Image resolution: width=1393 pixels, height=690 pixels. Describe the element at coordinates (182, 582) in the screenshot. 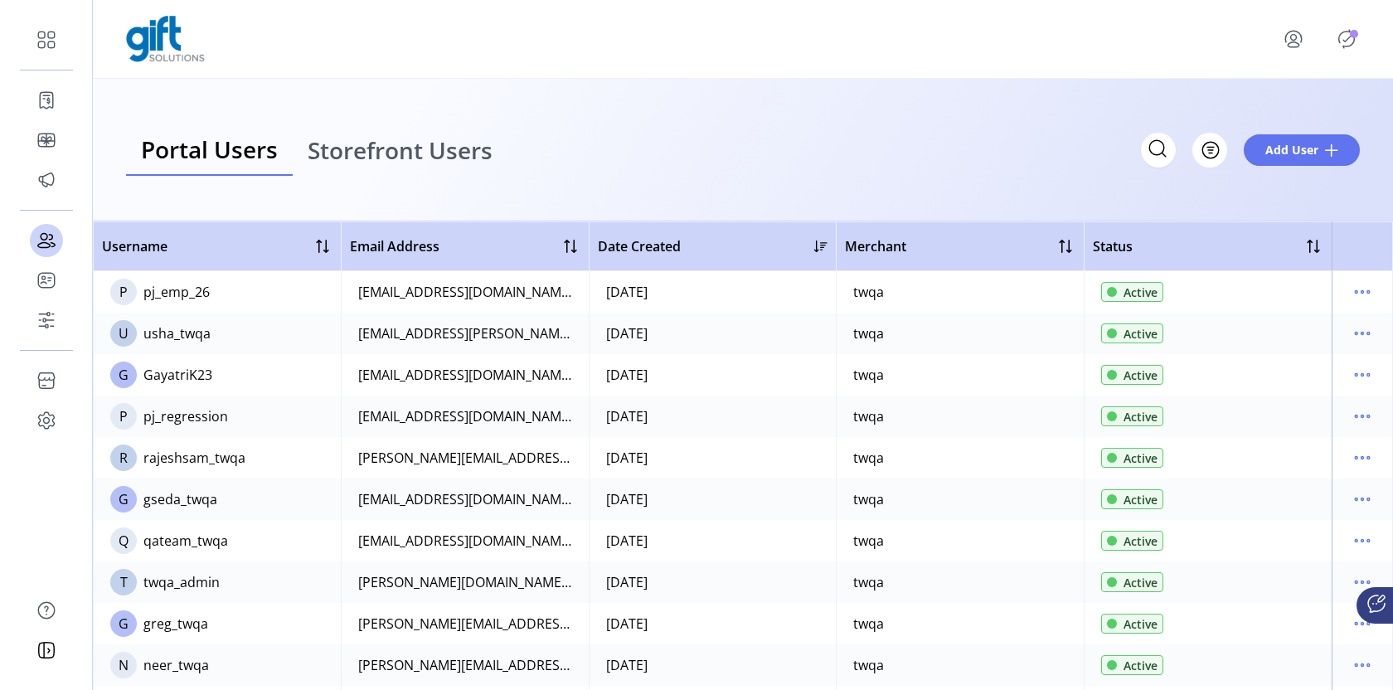

I see `div: twqa_admin` at that location.